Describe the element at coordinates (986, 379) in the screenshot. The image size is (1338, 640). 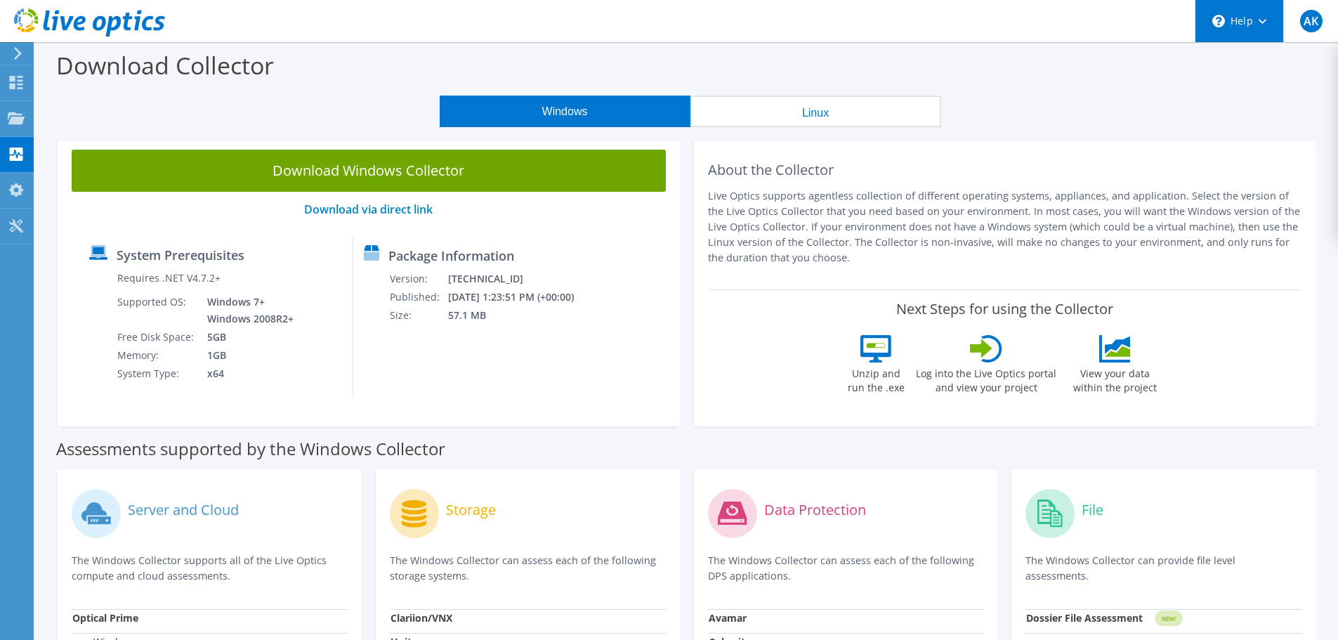
I see `label: Log into the Live Optics portal and view your project` at that location.